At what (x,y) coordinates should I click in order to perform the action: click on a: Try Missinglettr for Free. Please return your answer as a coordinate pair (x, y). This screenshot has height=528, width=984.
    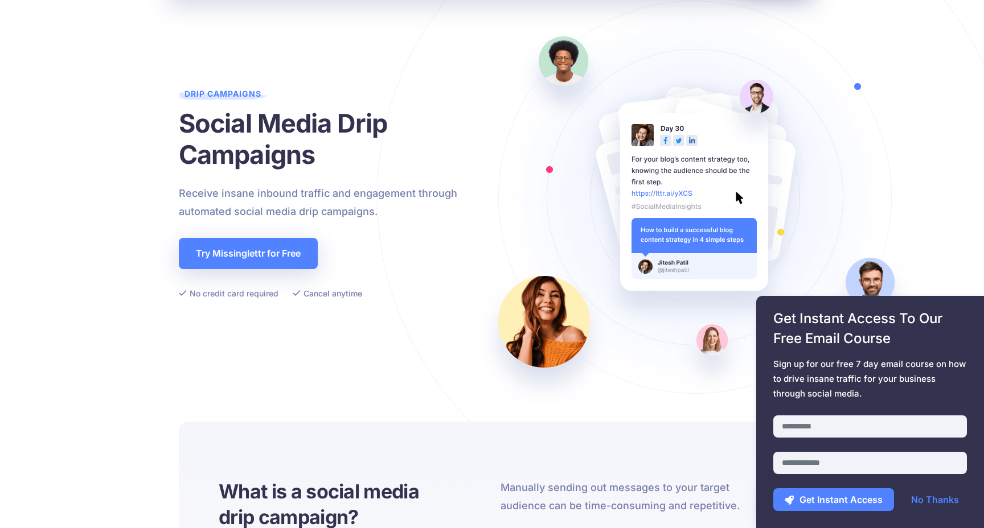
    Looking at the image, I should click on (248, 253).